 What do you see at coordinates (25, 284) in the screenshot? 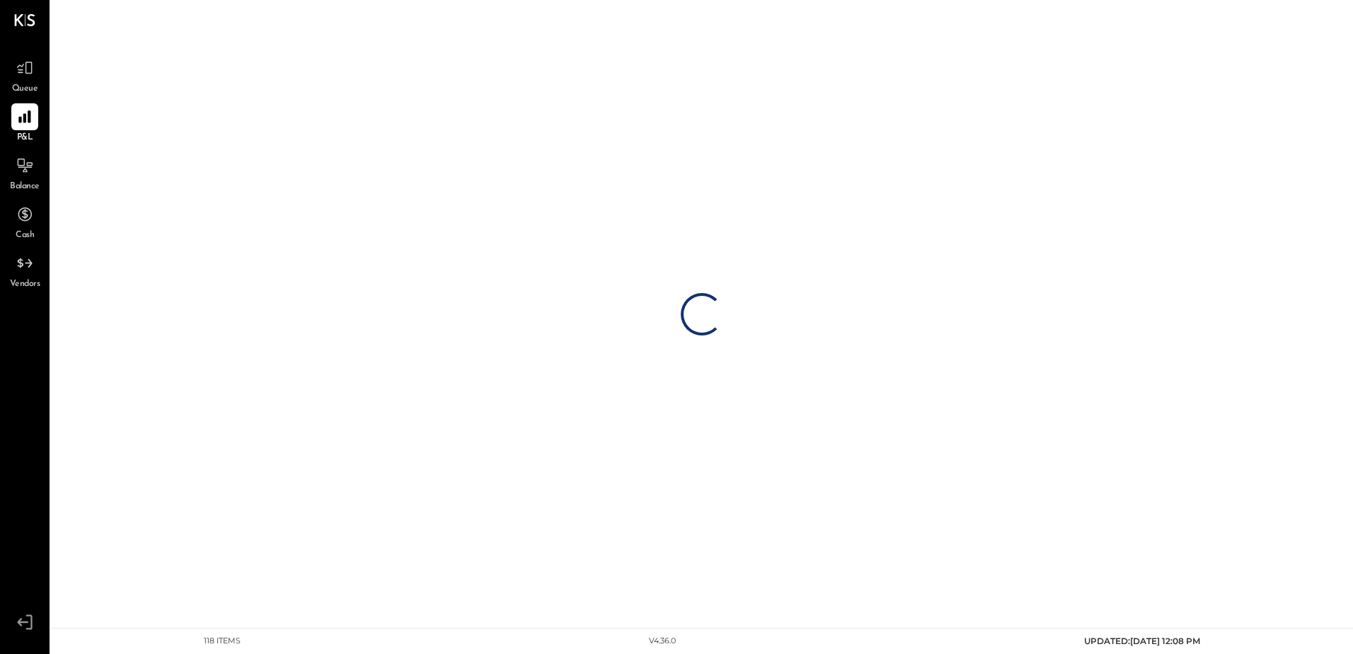
I see `span: Vendors` at bounding box center [25, 284].